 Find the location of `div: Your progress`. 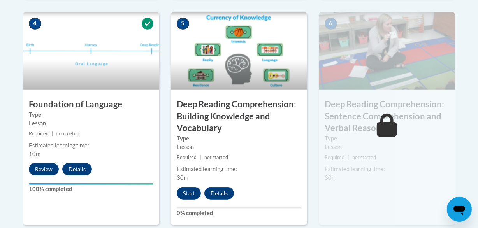

div: Your progress is located at coordinates (91, 184).